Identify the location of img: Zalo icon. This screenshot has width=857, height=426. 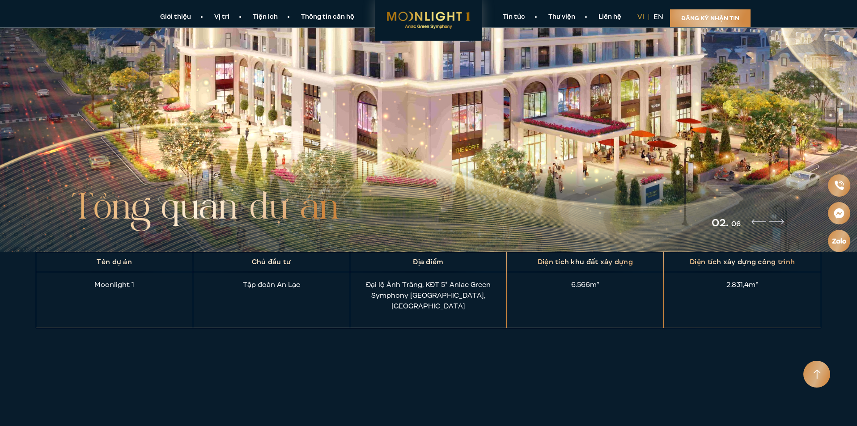
(839, 241).